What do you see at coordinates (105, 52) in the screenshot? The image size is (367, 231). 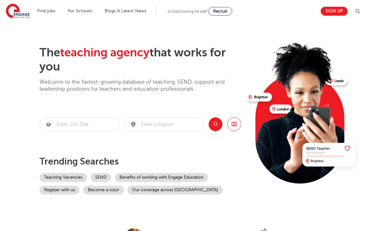 I see `span: teaching agency` at bounding box center [105, 52].